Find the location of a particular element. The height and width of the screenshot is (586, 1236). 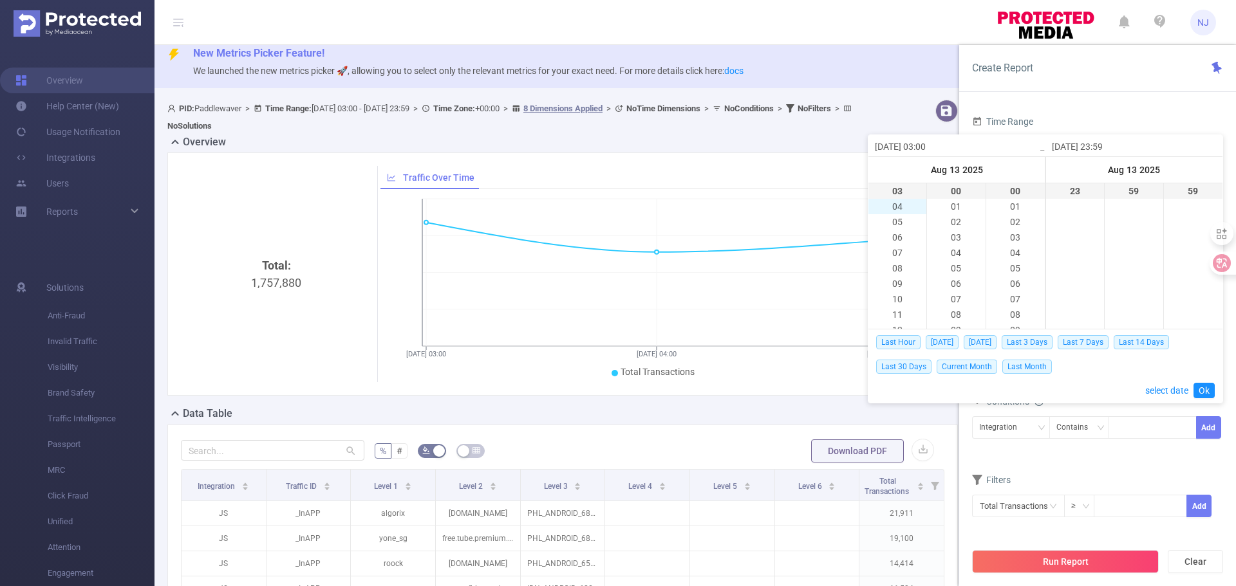

i: icon: bg-colors is located at coordinates (426, 451).